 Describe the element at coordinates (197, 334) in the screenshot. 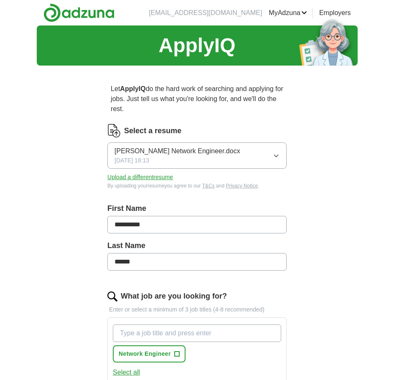

I see `input: Type a job title and press enter` at that location.